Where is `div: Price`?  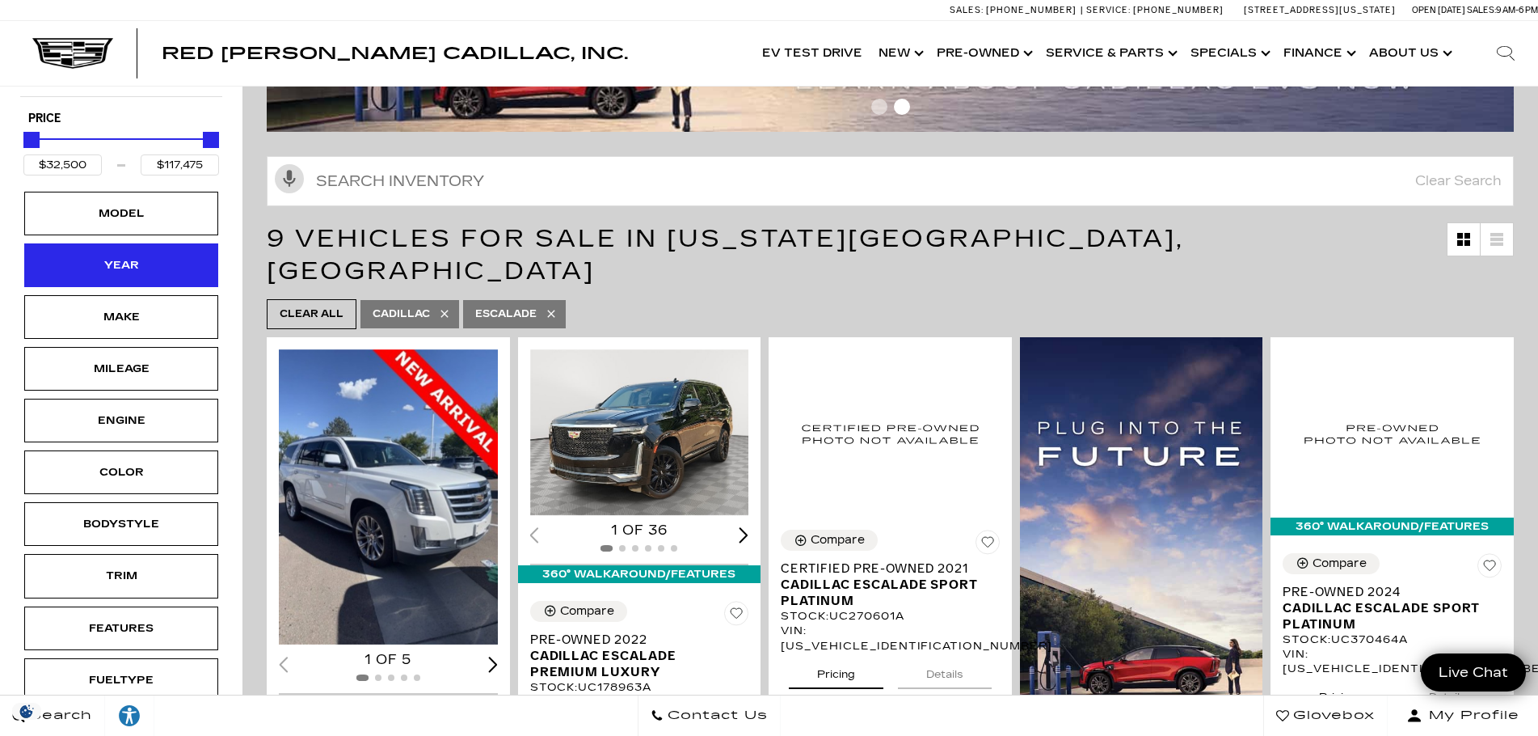 div: Price is located at coordinates (121, 150).